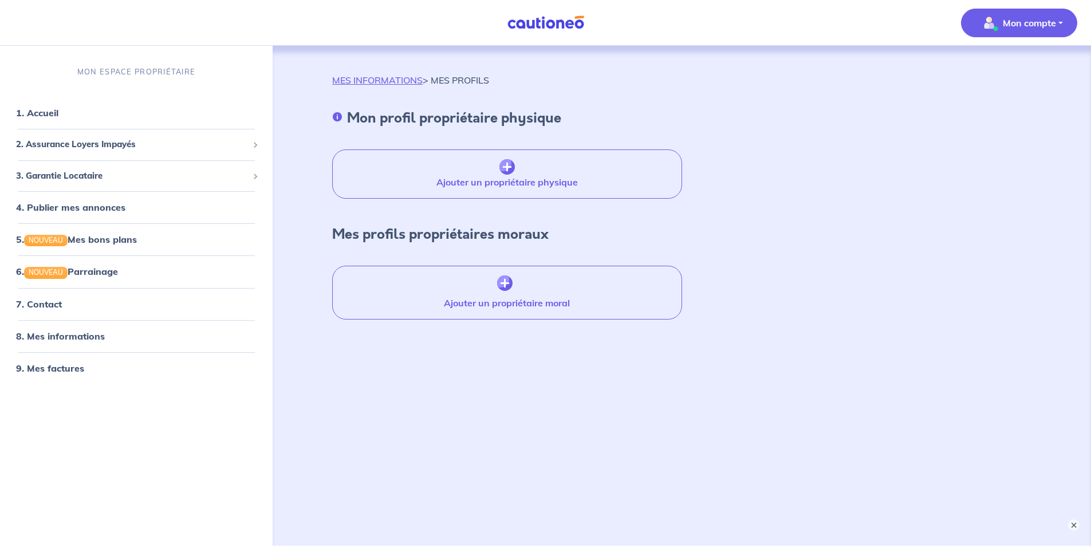 Image resolution: width=1091 pixels, height=548 pixels. I want to click on a: 4. Publier mes annonces, so click(70, 207).